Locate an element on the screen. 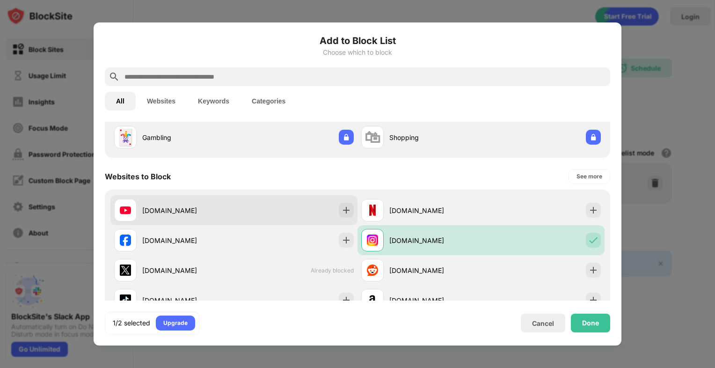 This screenshot has width=715, height=368. button: Websites is located at coordinates (161, 101).